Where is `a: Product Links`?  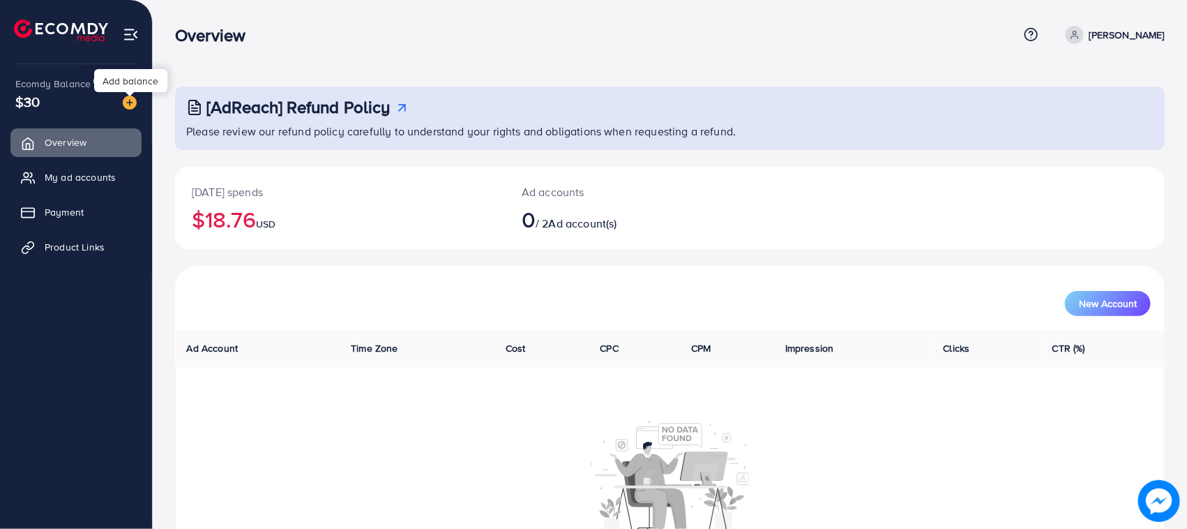
a: Product Links is located at coordinates (76, 247).